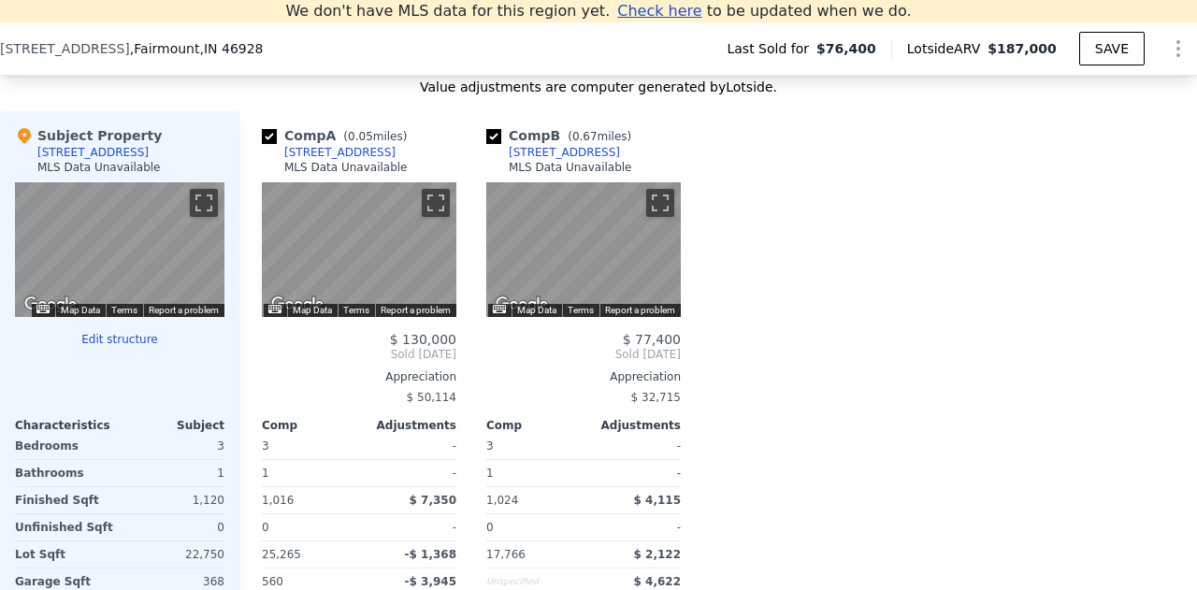  What do you see at coordinates (658, 555) in the screenshot?
I see `span: $ 2,122` at bounding box center [658, 555].